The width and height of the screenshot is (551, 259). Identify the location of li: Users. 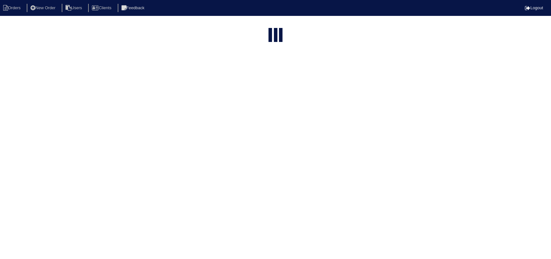
(74, 8).